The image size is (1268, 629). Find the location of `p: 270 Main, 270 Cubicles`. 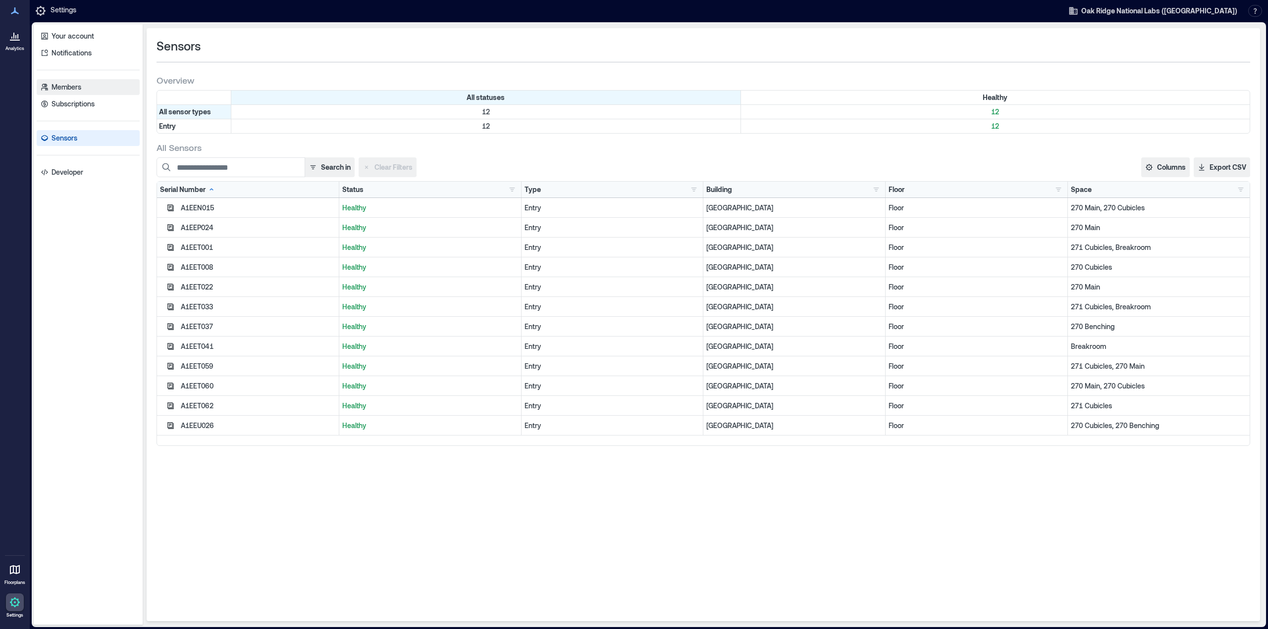

p: 270 Main, 270 Cubicles is located at coordinates (1158, 208).